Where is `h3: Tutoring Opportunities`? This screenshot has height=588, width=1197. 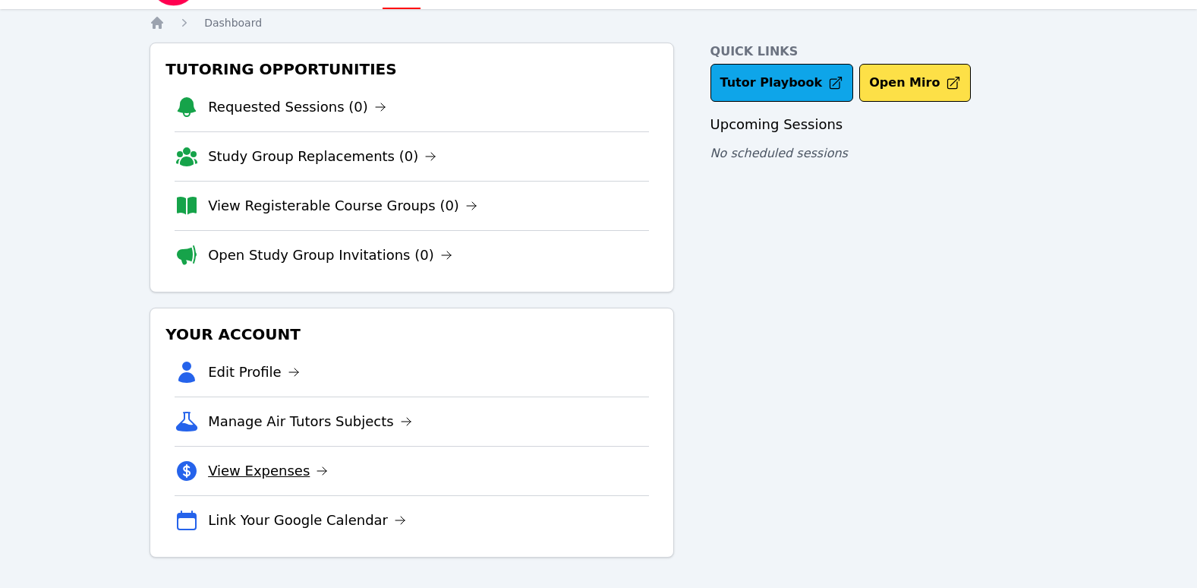 h3: Tutoring Opportunities is located at coordinates (412, 69).